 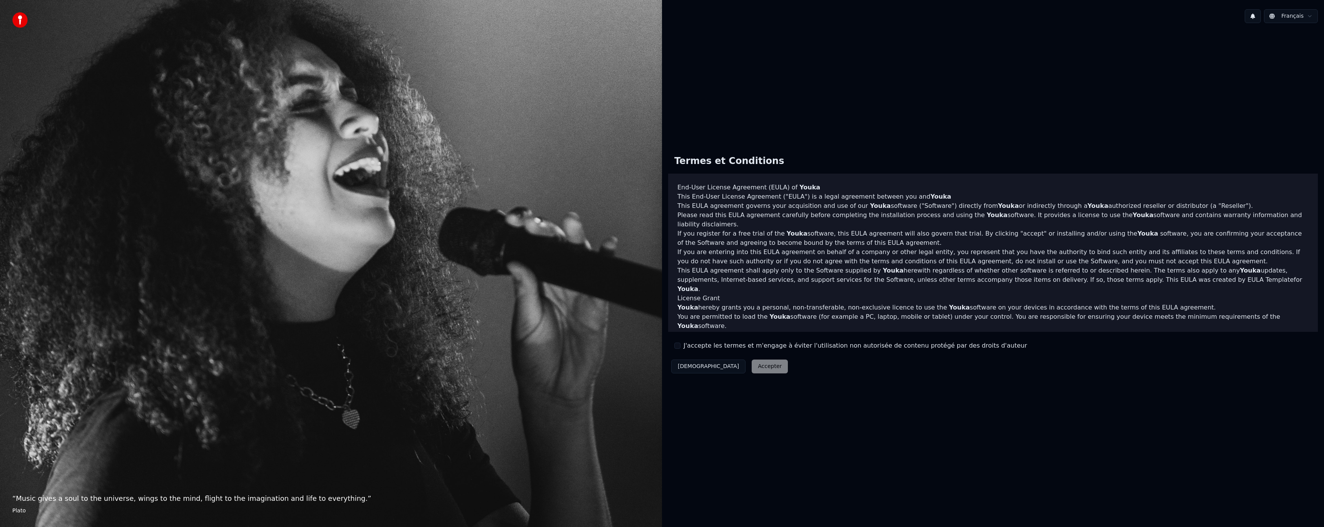 I want to click on a: EULA Template, so click(x=1271, y=280).